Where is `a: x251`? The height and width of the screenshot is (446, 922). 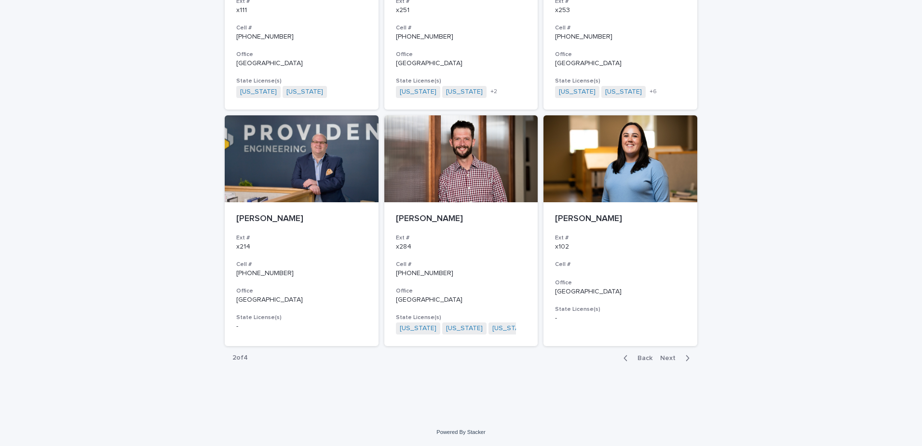
a: x251 is located at coordinates (403, 10).